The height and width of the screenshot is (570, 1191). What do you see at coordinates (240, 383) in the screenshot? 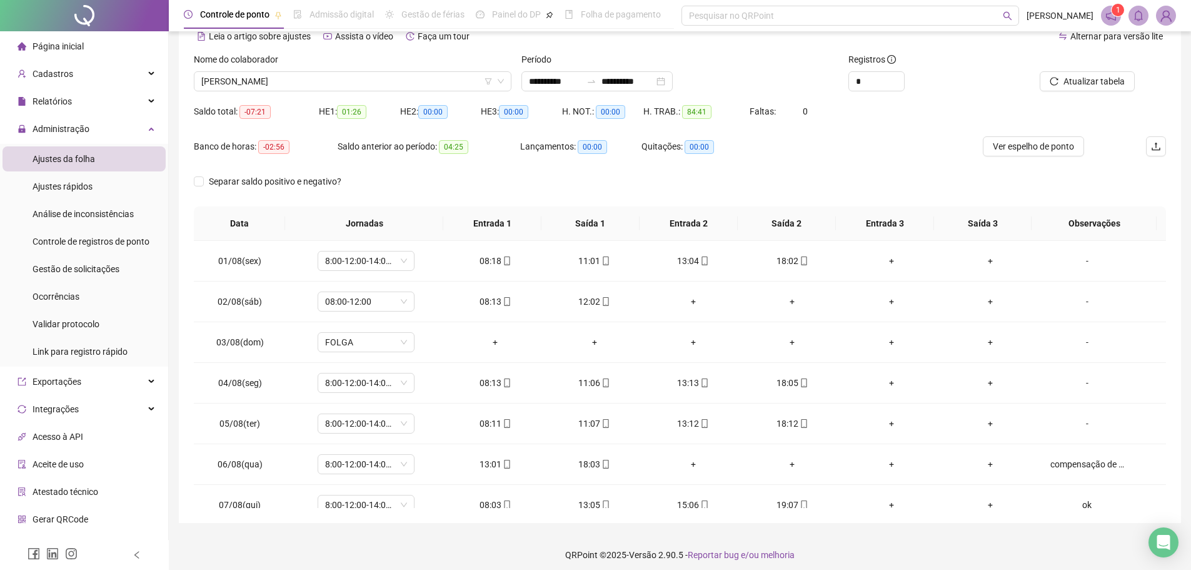
I see `span: 04/08(seg)` at bounding box center [240, 383].